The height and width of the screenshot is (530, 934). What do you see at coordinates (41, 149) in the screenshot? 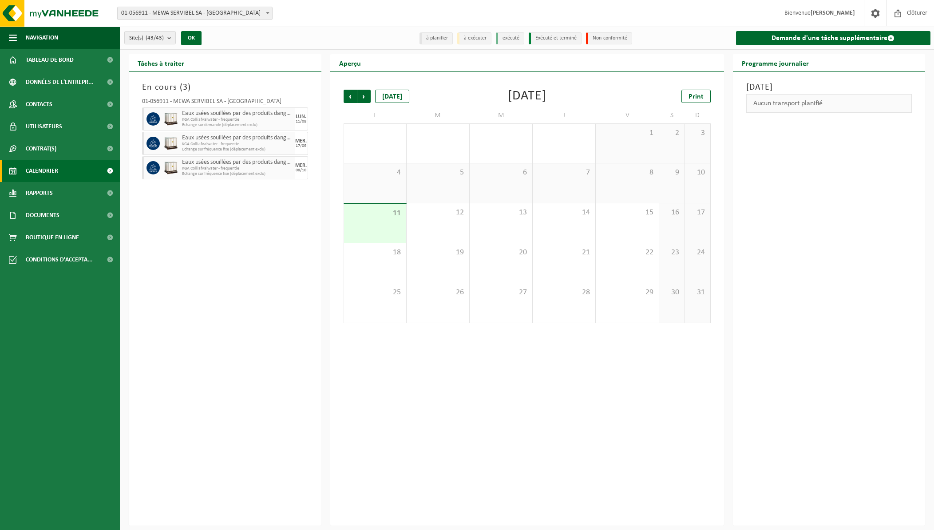
I see `span: Contrat(s)` at bounding box center [41, 149].